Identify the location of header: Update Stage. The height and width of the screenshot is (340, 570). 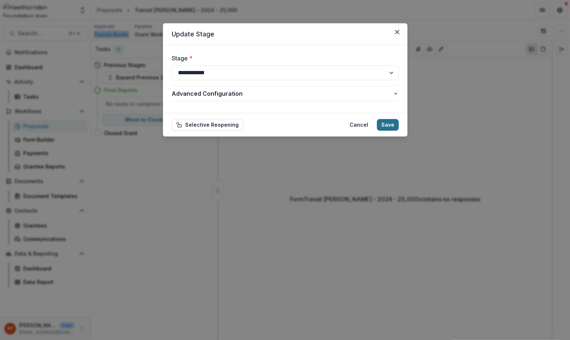
(285, 34).